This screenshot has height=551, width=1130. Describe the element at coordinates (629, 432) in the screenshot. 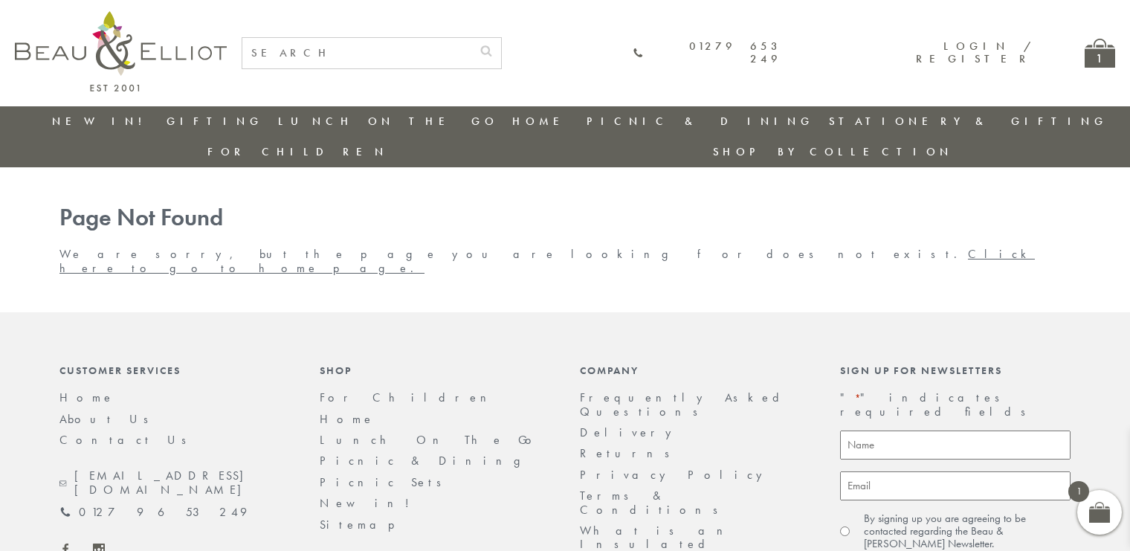

I see `a: Delivery` at that location.